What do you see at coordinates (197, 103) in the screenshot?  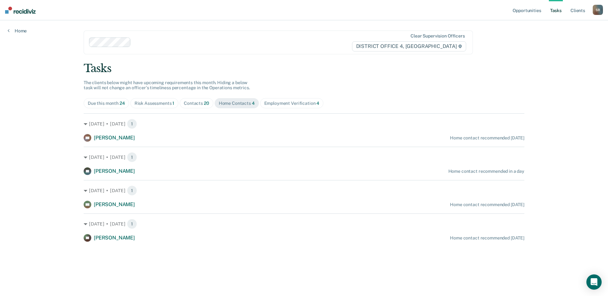 I see `div: Contacts` at bounding box center [197, 103].